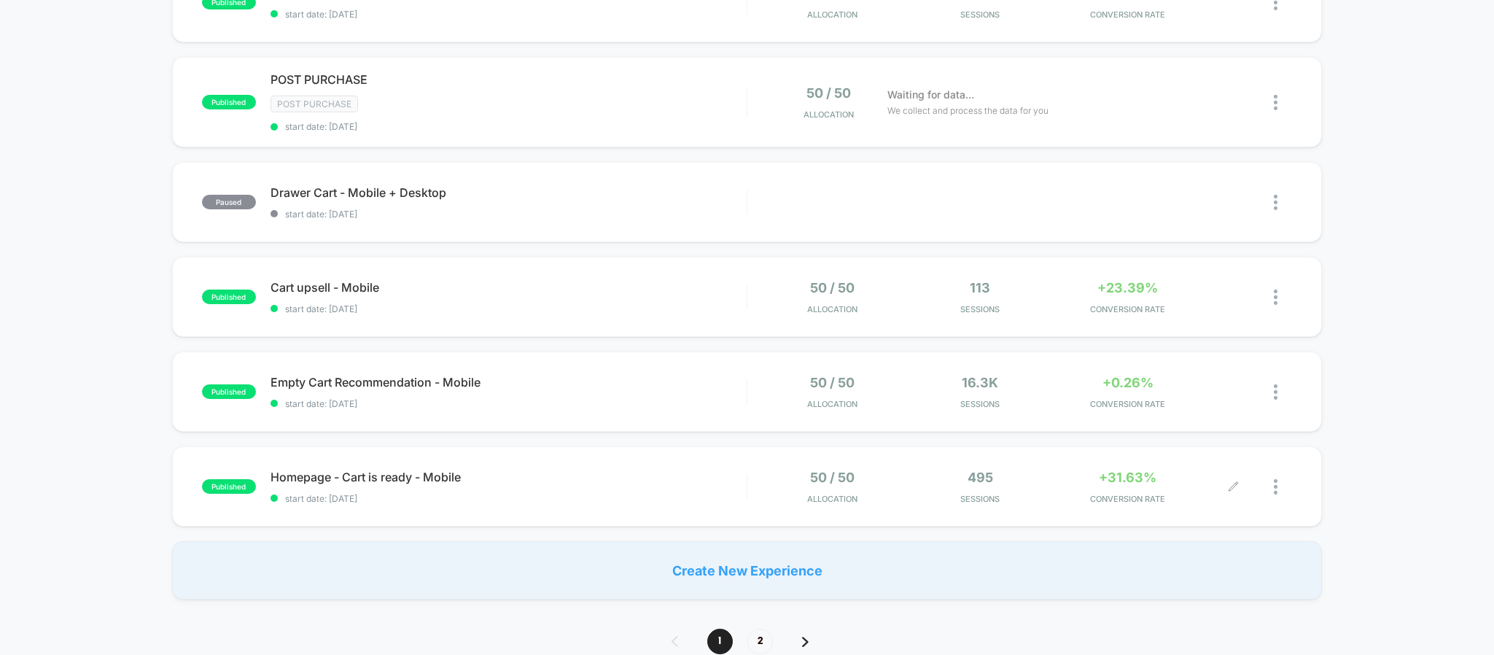 The image size is (1494, 655). I want to click on span: Homepage - Cart is ready - Mobile, so click(508, 477).